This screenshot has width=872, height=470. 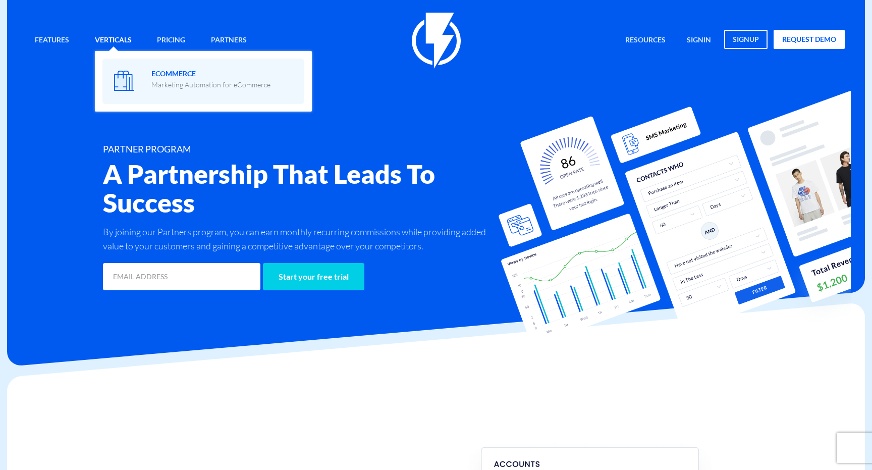 What do you see at coordinates (809, 39) in the screenshot?
I see `a: request demo` at bounding box center [809, 39].